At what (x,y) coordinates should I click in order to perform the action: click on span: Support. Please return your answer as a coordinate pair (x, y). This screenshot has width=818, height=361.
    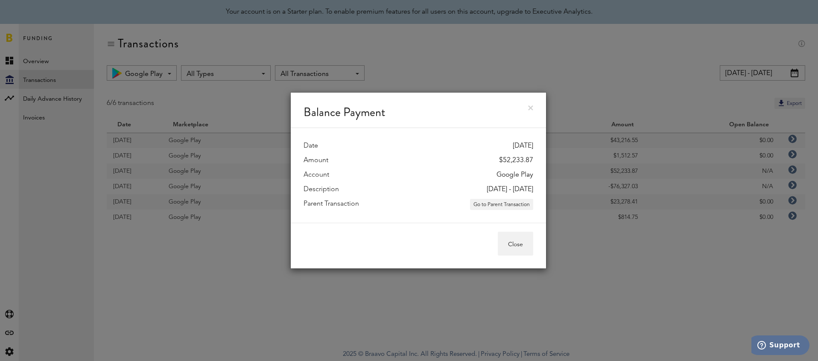
    Looking at the image, I should click on (33, 10).